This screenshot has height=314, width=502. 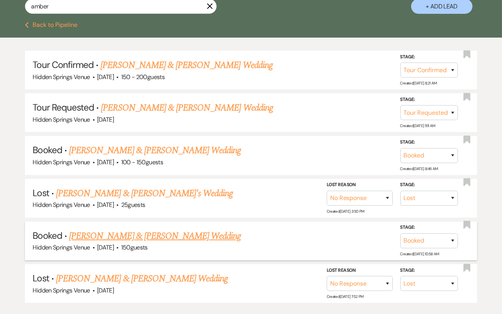 I want to click on span: 25 guests, so click(x=133, y=204).